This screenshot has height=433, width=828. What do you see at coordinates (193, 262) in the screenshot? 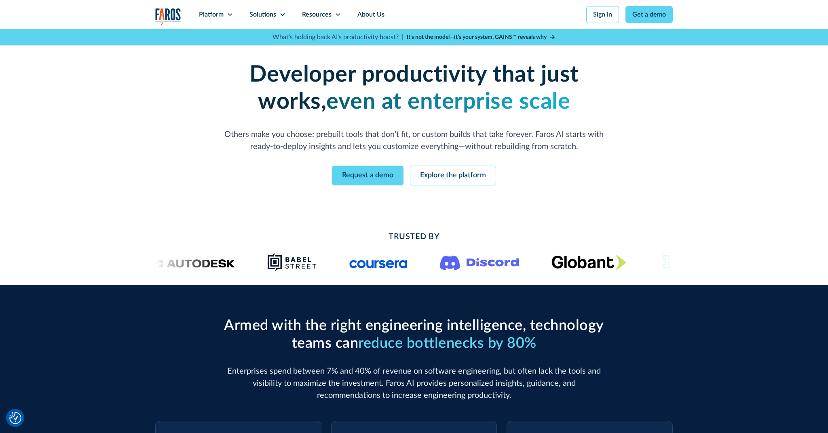
I see `img: Logo of the design software company Autodesk.` at bounding box center [193, 262].